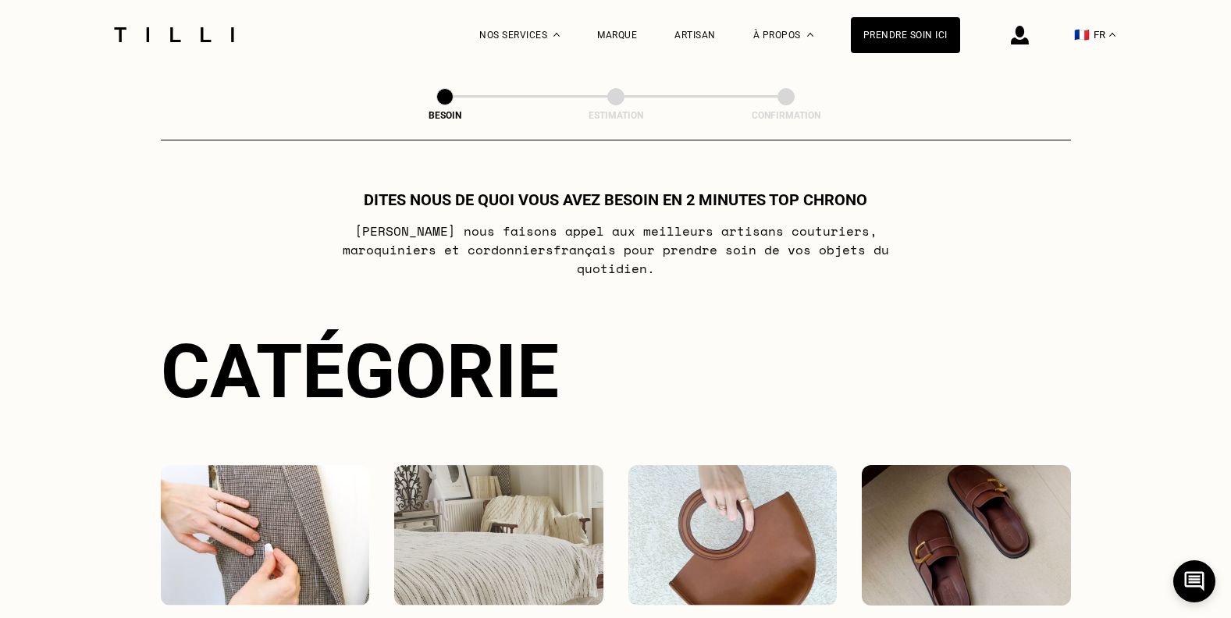 The width and height of the screenshot is (1231, 618). What do you see at coordinates (557, 34) in the screenshot?
I see `img: Menu déroulant` at bounding box center [557, 34].